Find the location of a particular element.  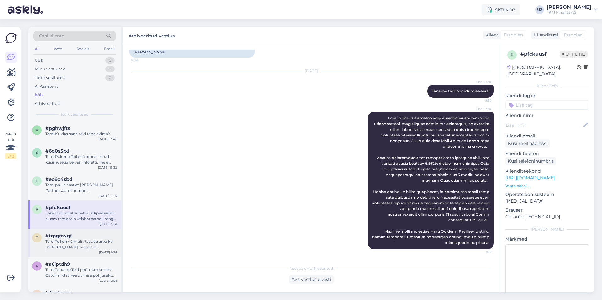

p: Kliendi nimi is located at coordinates (547, 116).